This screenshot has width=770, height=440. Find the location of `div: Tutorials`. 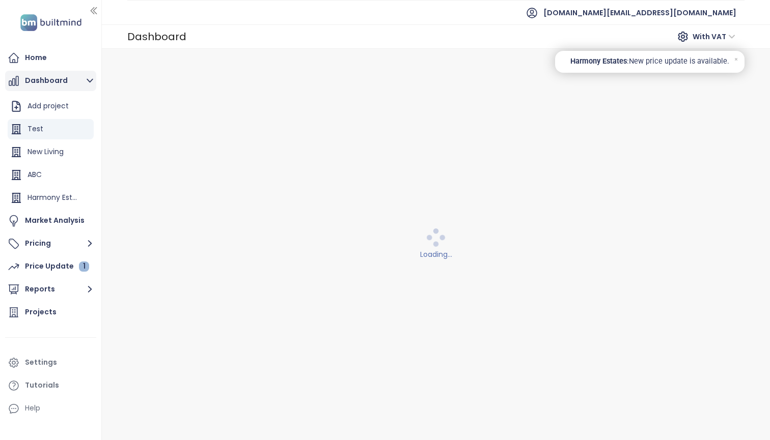

div: Tutorials is located at coordinates (42, 385).